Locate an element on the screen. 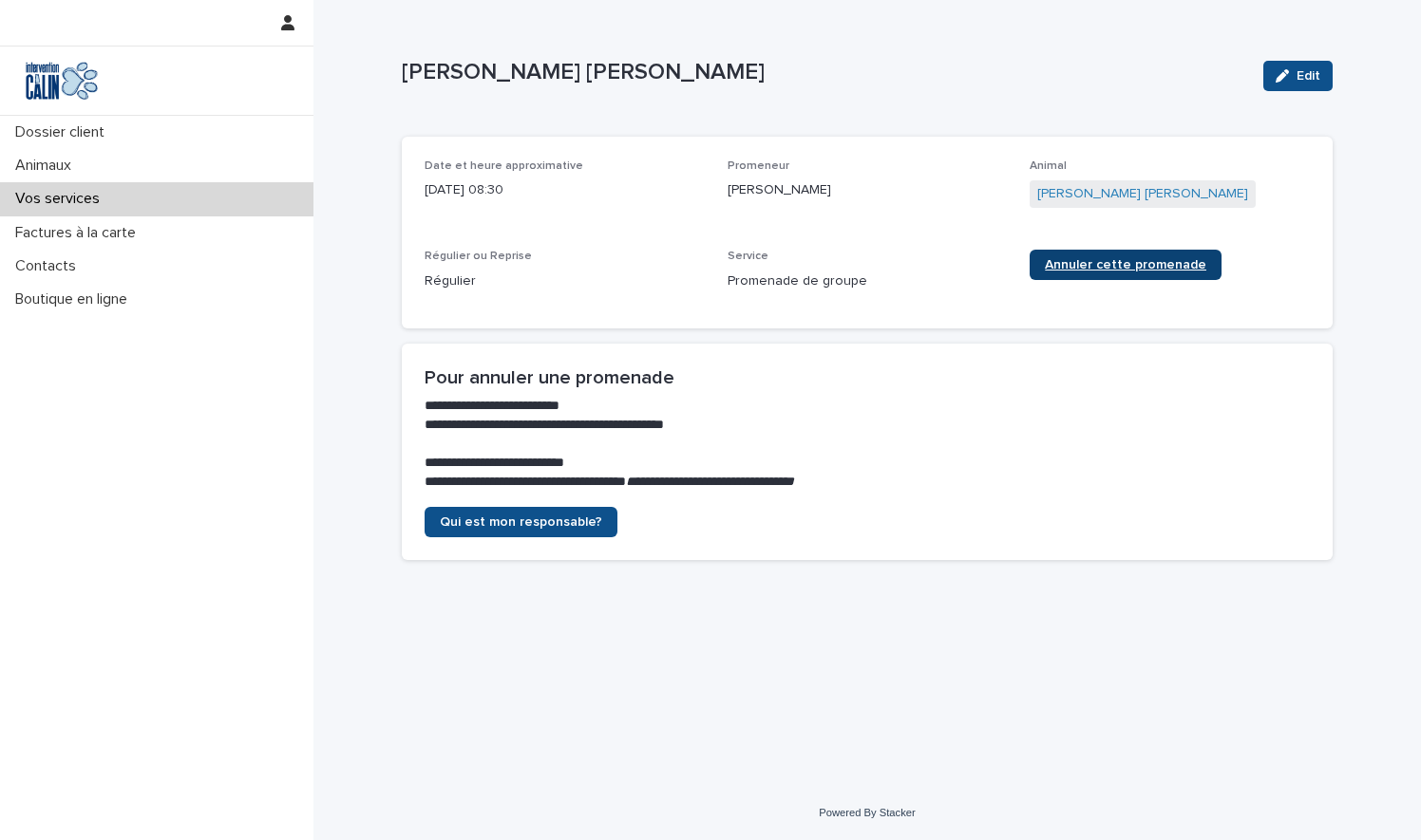 Image resolution: width=1421 pixels, height=840 pixels. span: Edit is located at coordinates (1308, 76).